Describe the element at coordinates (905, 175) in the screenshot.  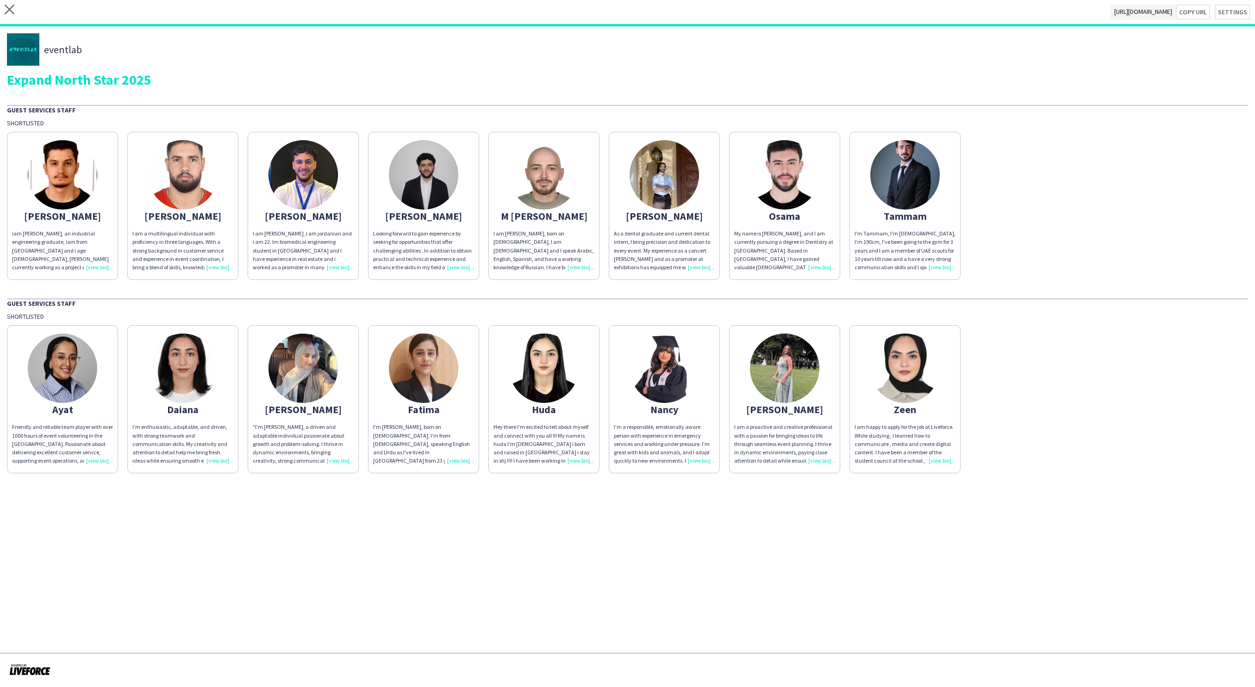
I see `img: thumb-686c070a56e6c.jpg` at that location.